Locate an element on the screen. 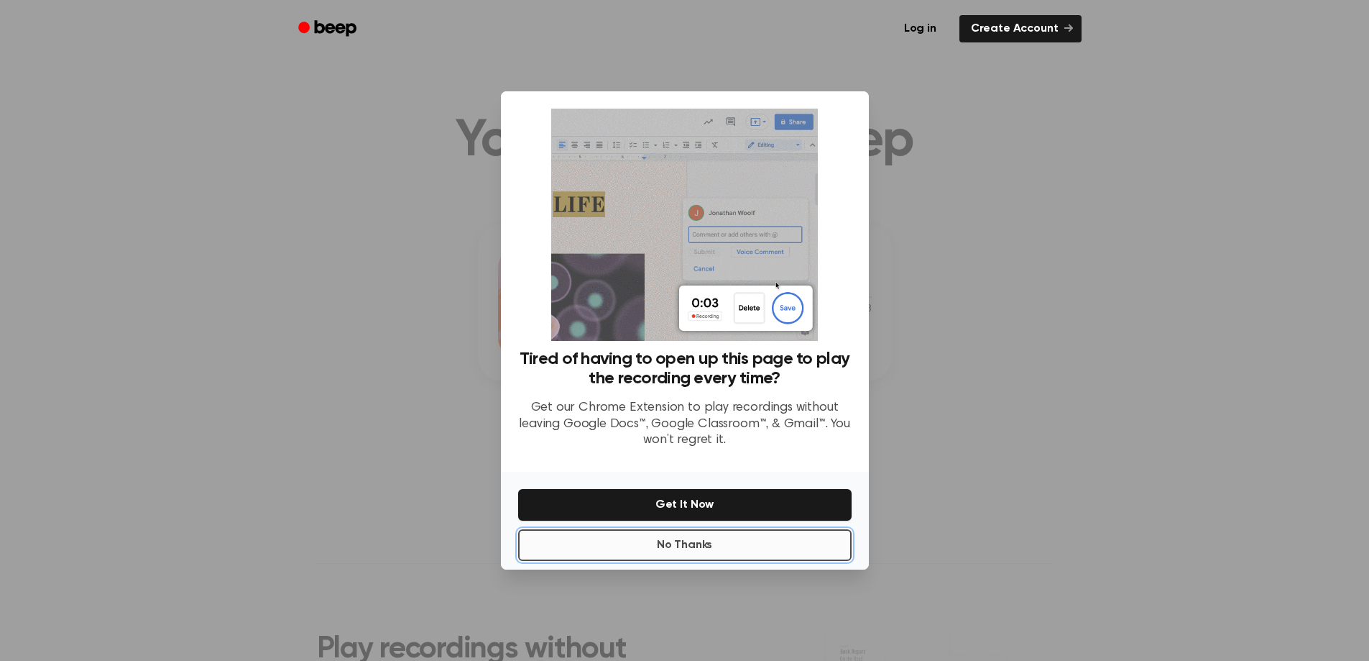  a: Log in is located at coordinates (920, 29).